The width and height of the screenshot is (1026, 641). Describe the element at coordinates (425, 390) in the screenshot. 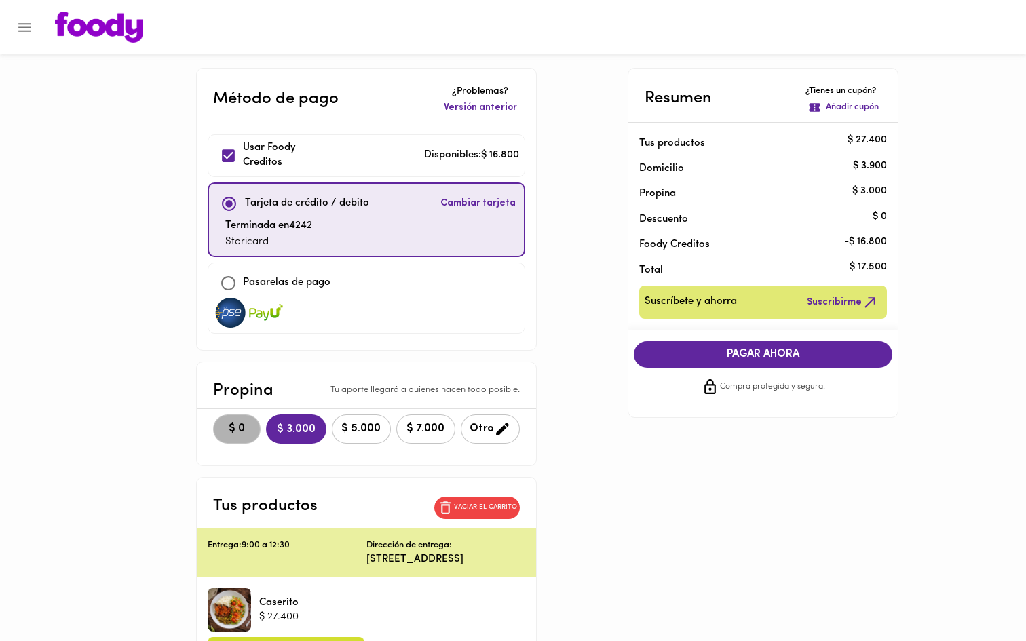

I see `p: Tu aporte llegará a quienes hacen todo posible.` at that location.